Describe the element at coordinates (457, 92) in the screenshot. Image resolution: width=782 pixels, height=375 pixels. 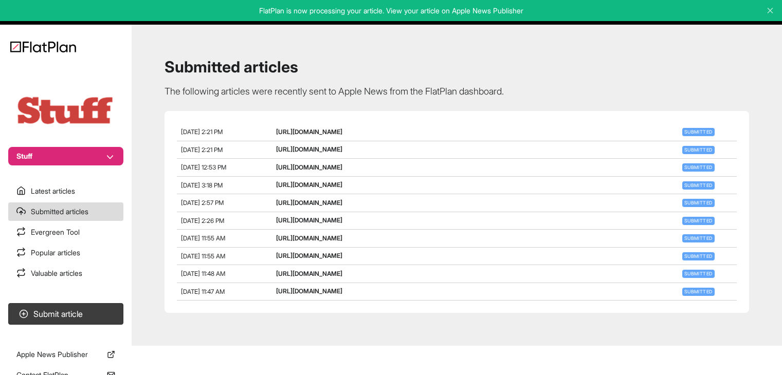
I see `p: The following articles were recently sent to Apple News from the FlatPlan dashboard.` at that location.